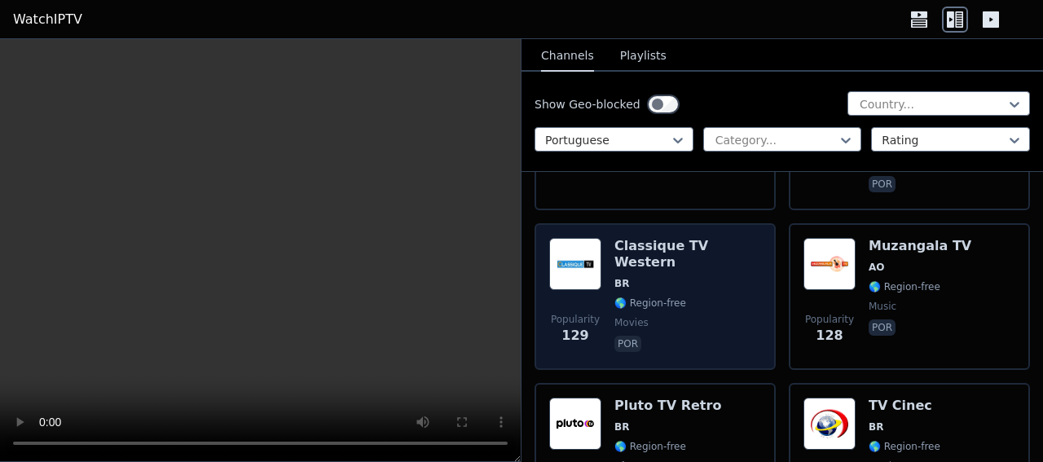 Image resolution: width=1043 pixels, height=462 pixels. I want to click on span: 129, so click(575, 336).